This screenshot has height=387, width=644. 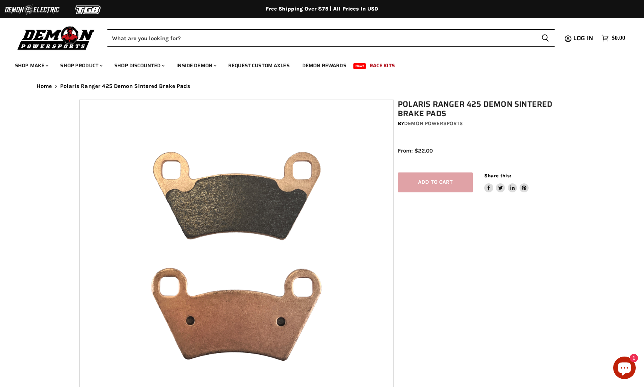 What do you see at coordinates (484, 109) in the screenshot?
I see `h1: Polaris Ranger 425 Demon Sintered Brake Pads` at bounding box center [484, 109].